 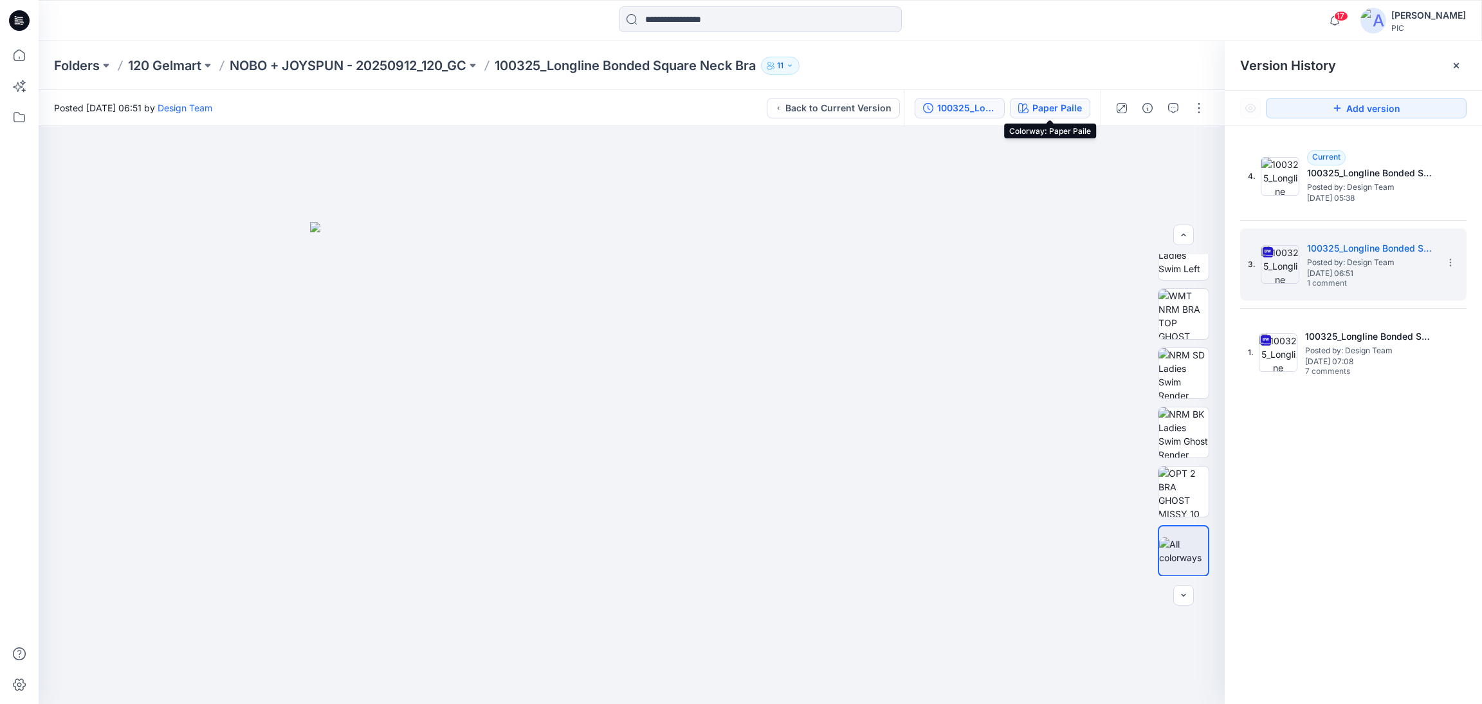 I want to click on img: WMT Ladies Swim Left, so click(x=1183, y=255).